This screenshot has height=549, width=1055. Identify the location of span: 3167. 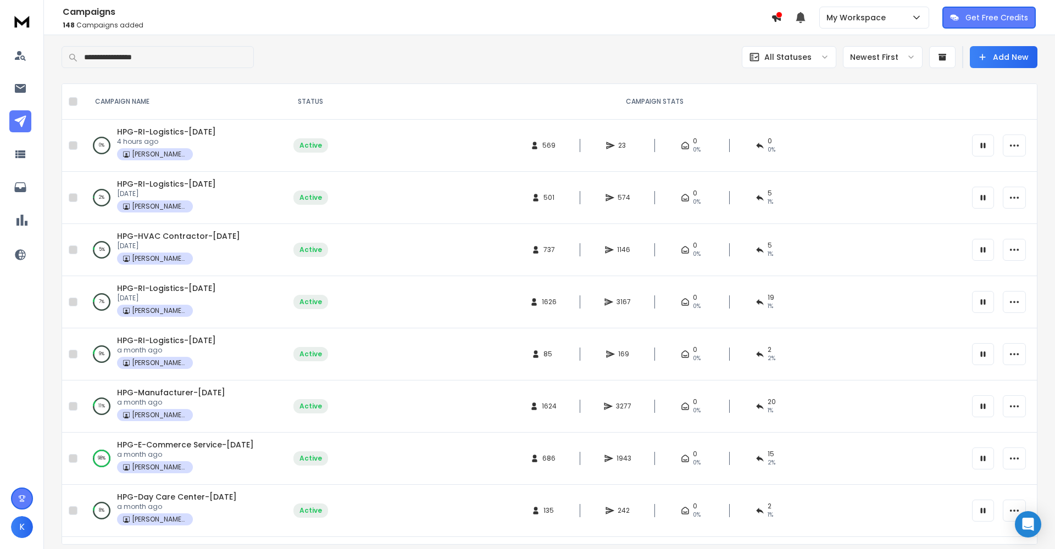
(624, 302).